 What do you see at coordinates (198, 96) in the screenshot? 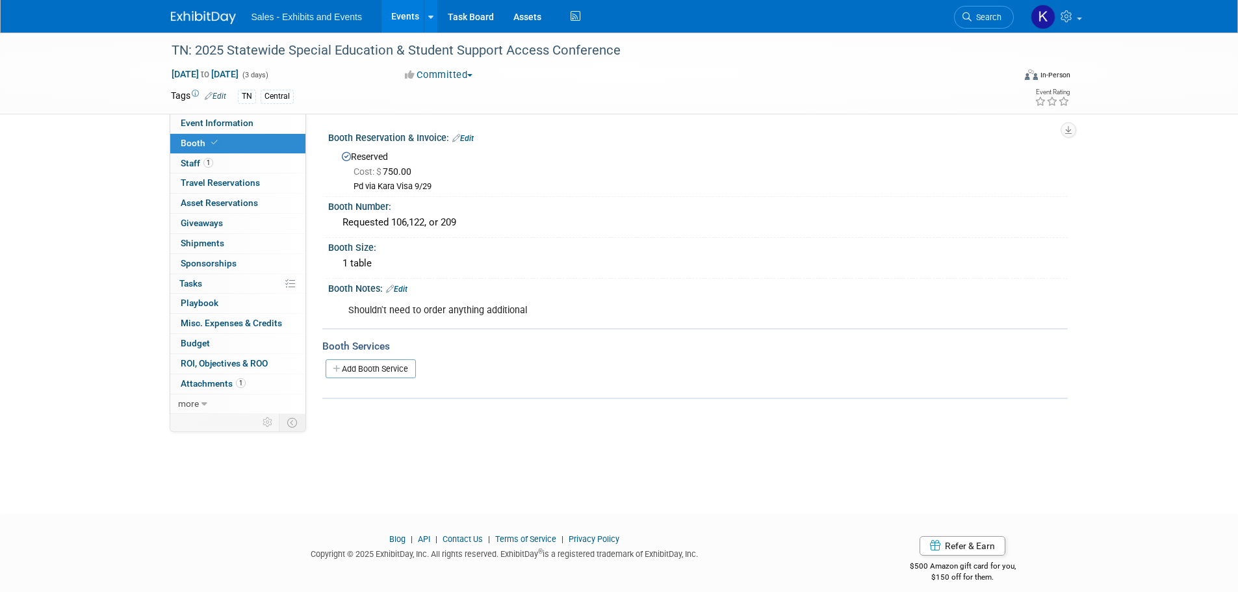
I see `td: Tags` at bounding box center [198, 96].